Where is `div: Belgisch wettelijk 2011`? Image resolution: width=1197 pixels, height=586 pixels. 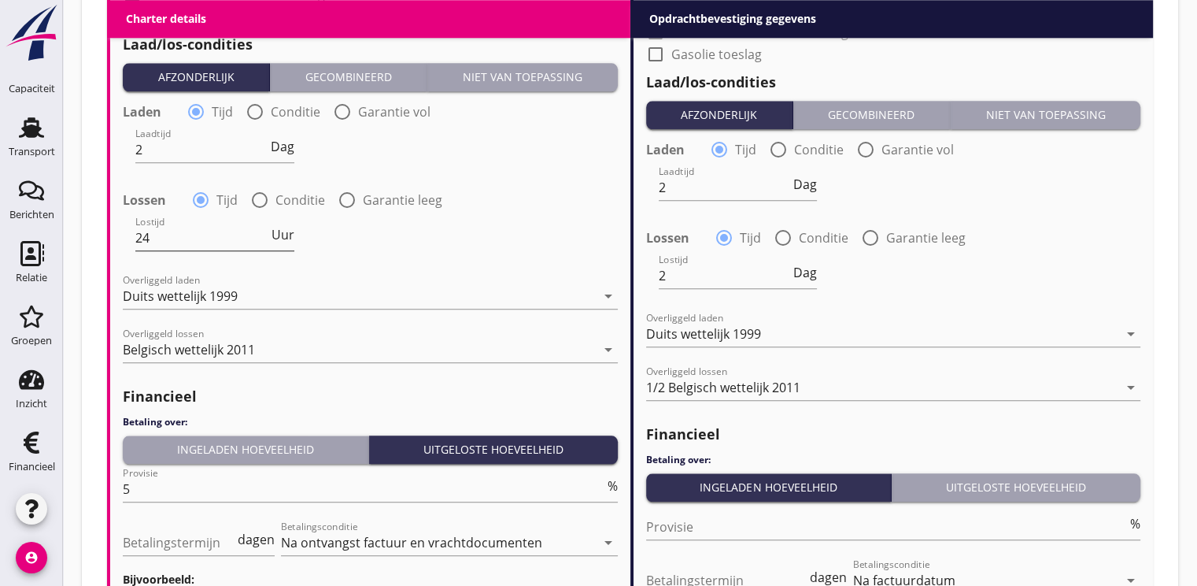
div: Belgisch wettelijk 2011 is located at coordinates (189, 349).